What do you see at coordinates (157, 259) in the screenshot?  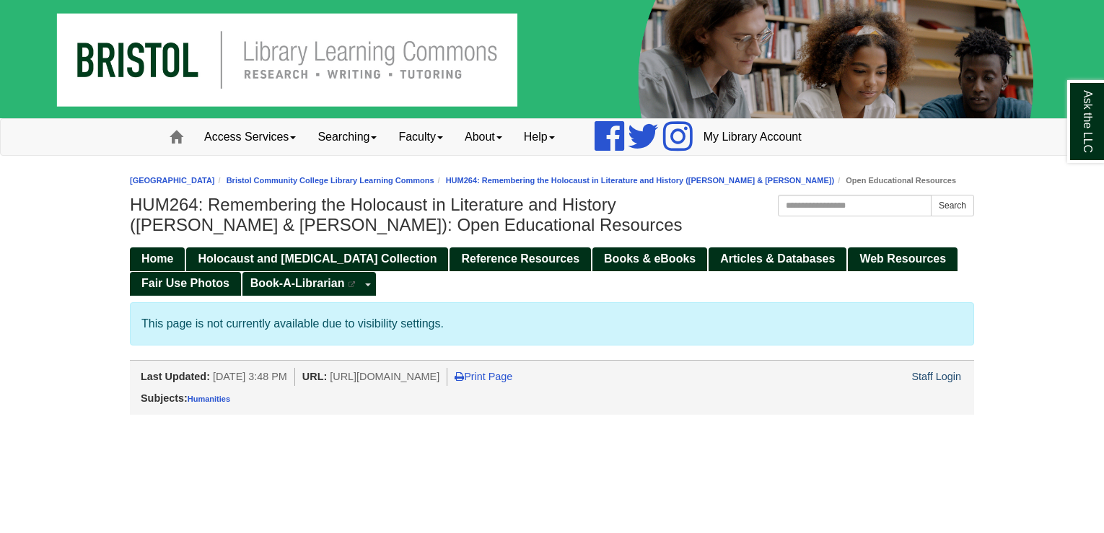 I see `a: Home` at bounding box center [157, 259].